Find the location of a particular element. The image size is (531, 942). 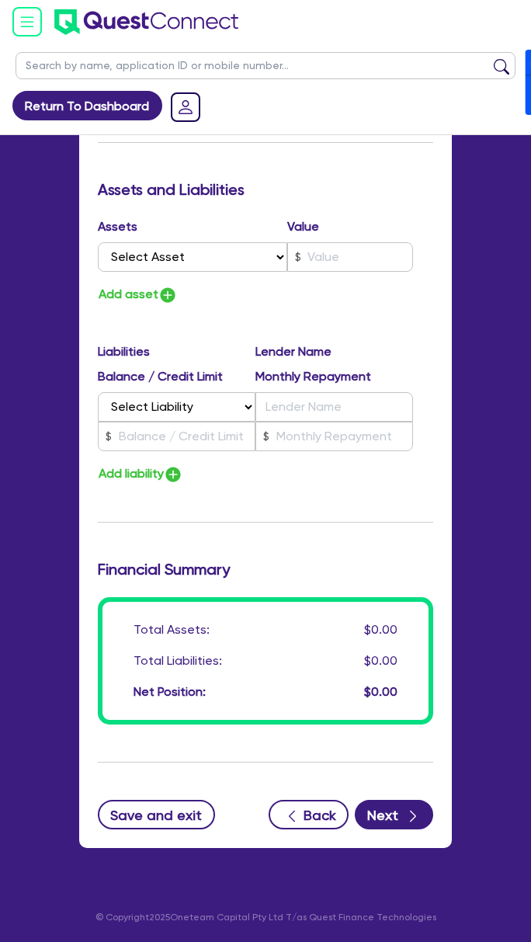

div: Total Liabilities: is located at coordinates (178, 661).